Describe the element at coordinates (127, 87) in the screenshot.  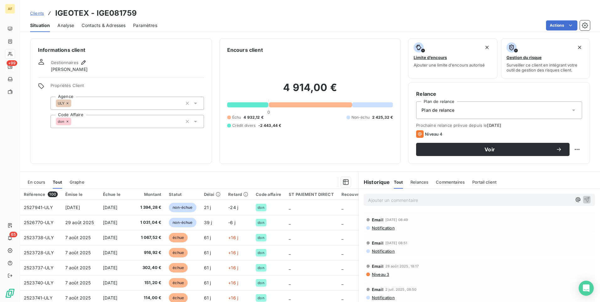
I see `span: Propriétés Client` at that location.